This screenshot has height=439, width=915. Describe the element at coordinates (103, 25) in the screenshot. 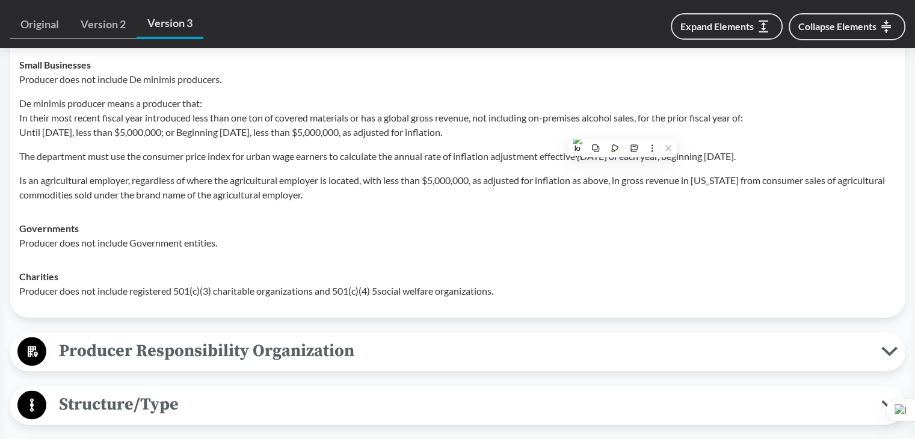

I see `a: Version 2` at that location.